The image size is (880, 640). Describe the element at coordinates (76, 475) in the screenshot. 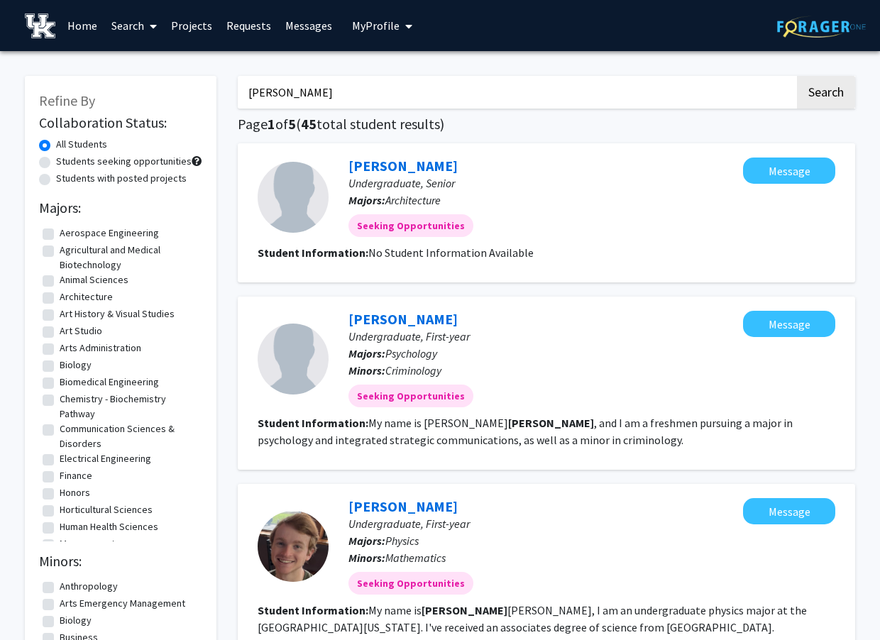

I see `label: Finance` at that location.